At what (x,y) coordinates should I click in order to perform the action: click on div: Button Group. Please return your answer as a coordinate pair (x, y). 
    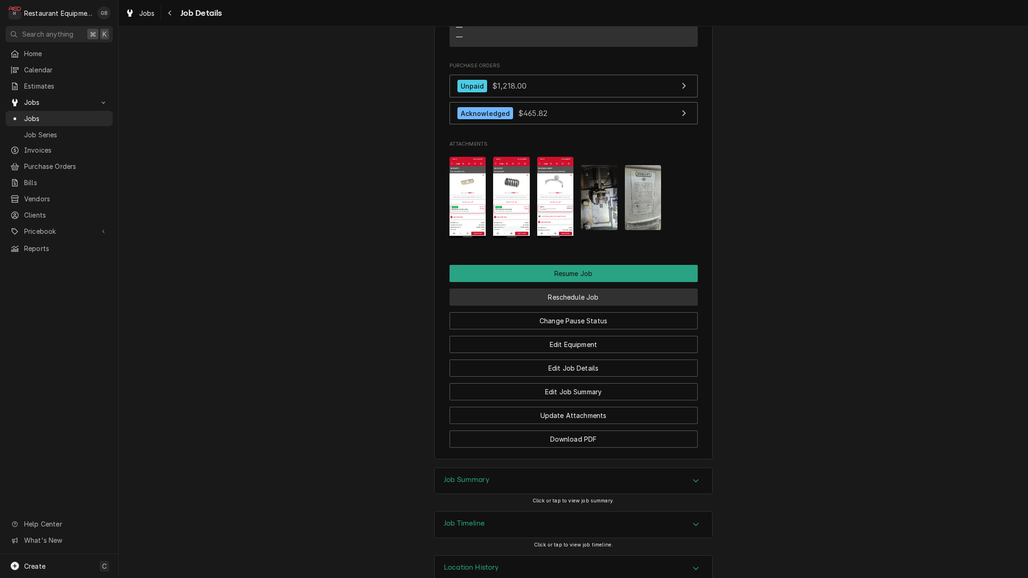
    Looking at the image, I should click on (573, 356).